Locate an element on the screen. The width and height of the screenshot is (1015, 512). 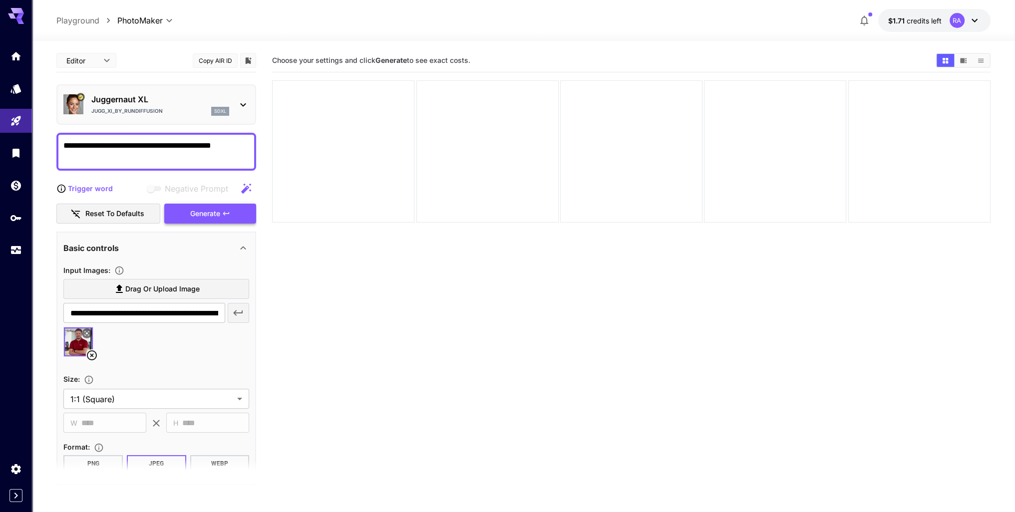
button: Show images in list view is located at coordinates (980, 60).